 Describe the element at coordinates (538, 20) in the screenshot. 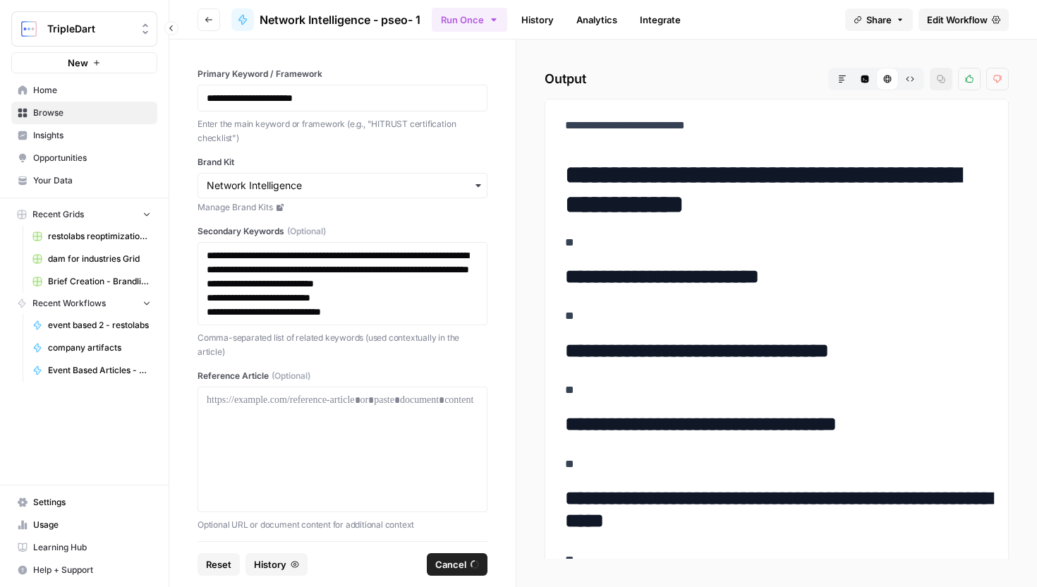

I see `a: History` at that location.